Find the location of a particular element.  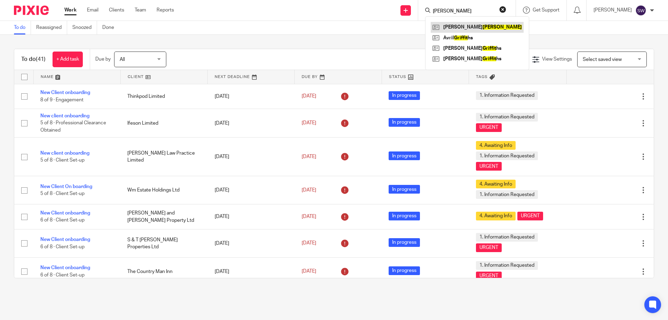

span: Get Support is located at coordinates (546, 10).